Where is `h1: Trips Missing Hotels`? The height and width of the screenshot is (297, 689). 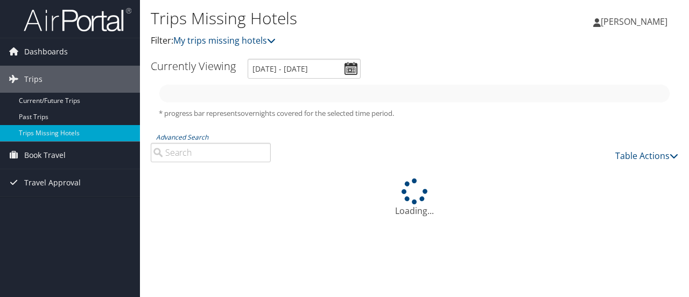 h1: Trips Missing Hotels is located at coordinates (326, 18).